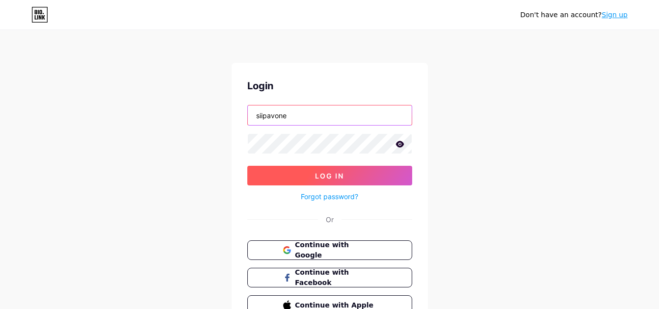 The image size is (659, 309). Describe the element at coordinates (335, 250) in the screenshot. I see `span: Continue with Google` at that location.